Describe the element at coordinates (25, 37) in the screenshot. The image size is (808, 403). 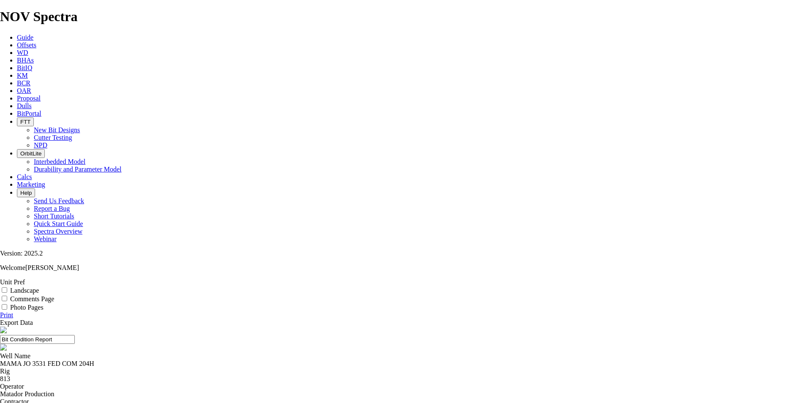
I see `span: Guide` at that location.